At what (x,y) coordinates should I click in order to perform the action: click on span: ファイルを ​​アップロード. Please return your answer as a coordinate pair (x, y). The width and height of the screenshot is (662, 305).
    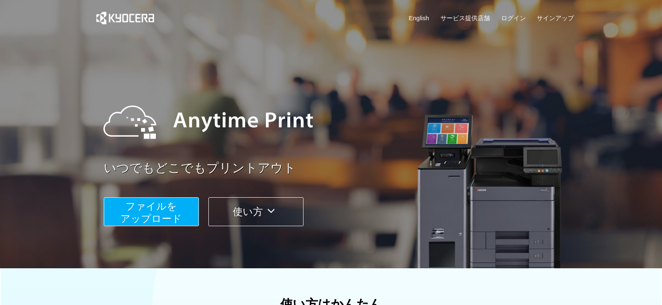
    Looking at the image, I should click on (151, 212).